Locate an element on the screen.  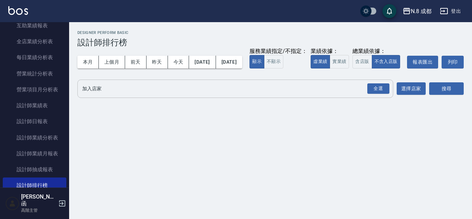
button: 實業績 is located at coordinates (340, 62).